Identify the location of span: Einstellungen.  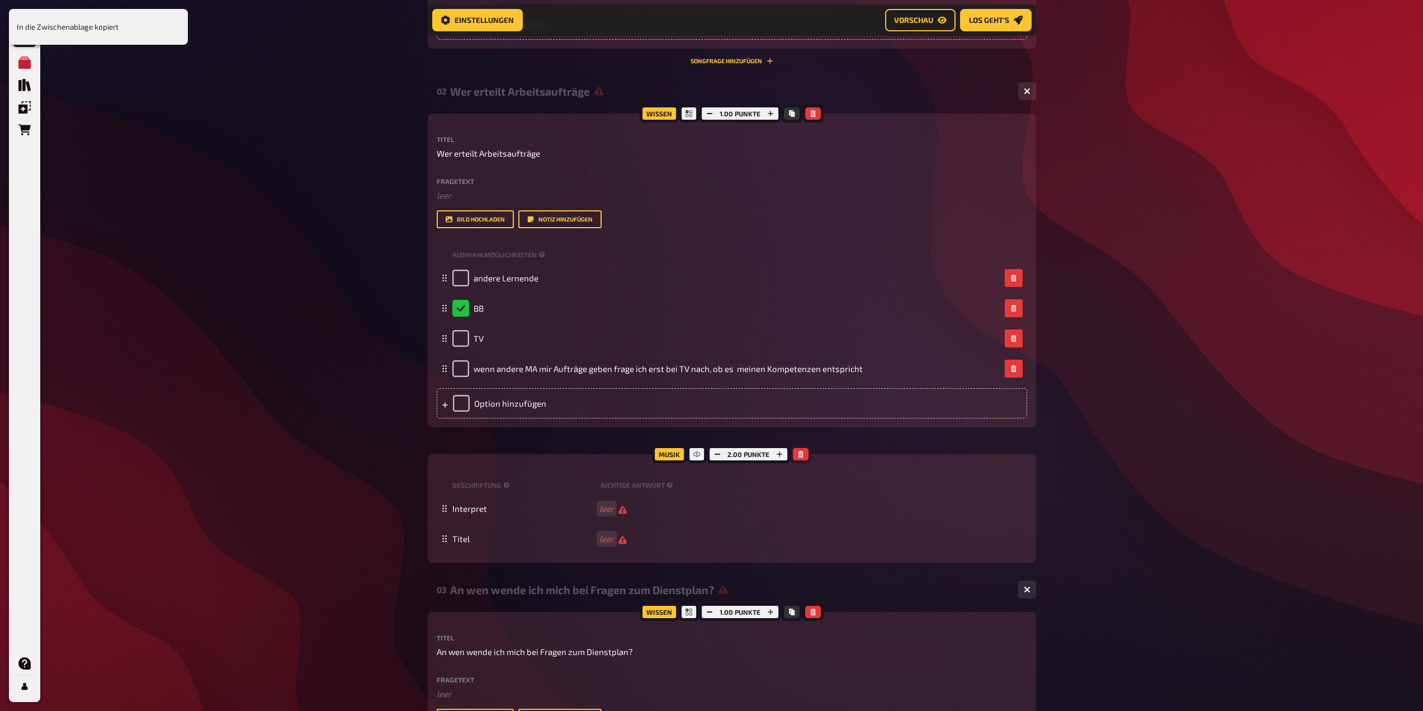
(484, 20).